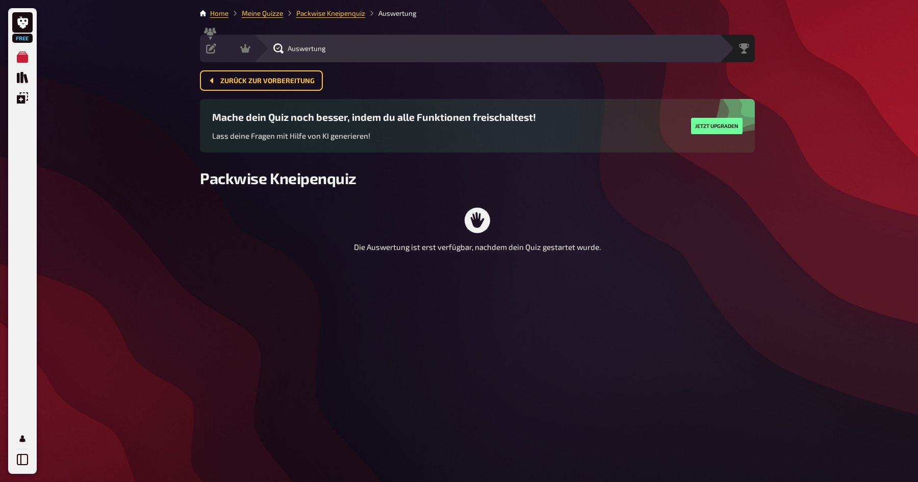 The width and height of the screenshot is (918, 482). Describe the element at coordinates (219, 13) in the screenshot. I see `li: Home` at that location.